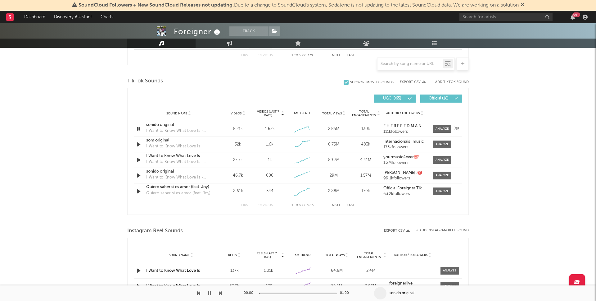 The height and width of the screenshot is (301, 596). Describe the element at coordinates (523, 5) in the screenshot. I see `span: Dismiss` at that location.